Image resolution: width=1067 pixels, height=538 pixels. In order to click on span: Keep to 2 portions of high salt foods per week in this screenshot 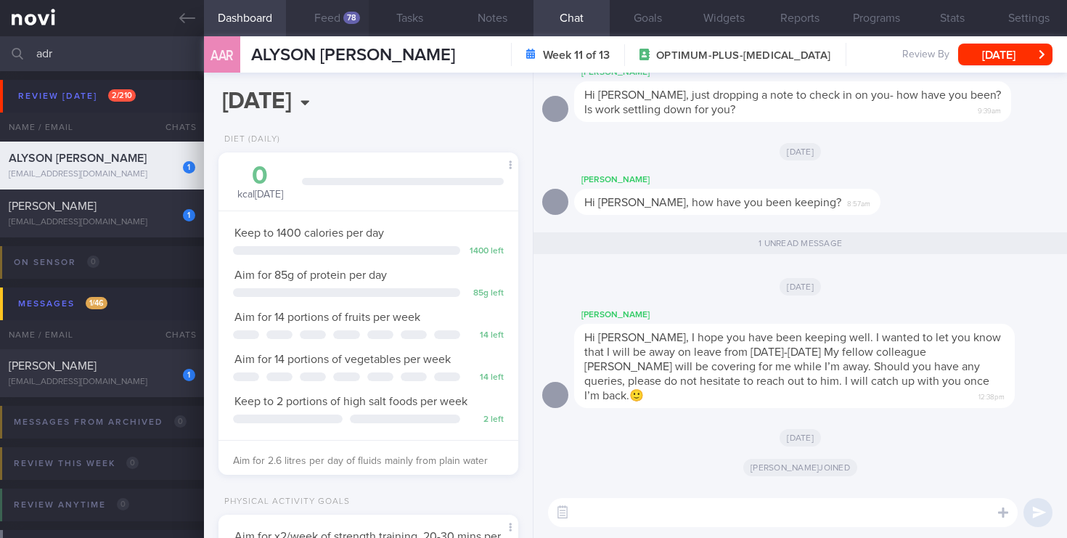, I will do `click(351, 402)`.